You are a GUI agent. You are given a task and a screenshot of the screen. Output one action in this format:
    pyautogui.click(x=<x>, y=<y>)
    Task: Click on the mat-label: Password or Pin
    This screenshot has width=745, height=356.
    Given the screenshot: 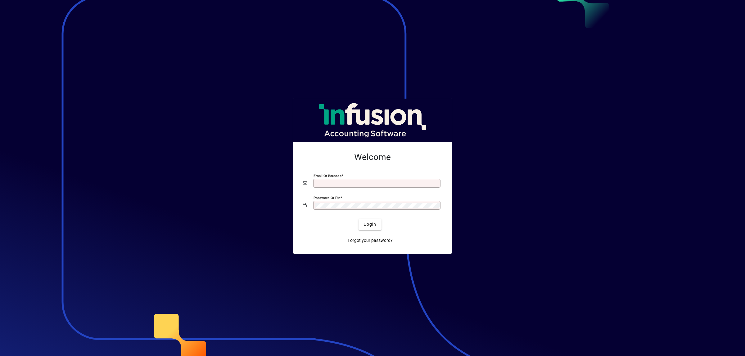 What is the action you would take?
    pyautogui.click(x=327, y=198)
    